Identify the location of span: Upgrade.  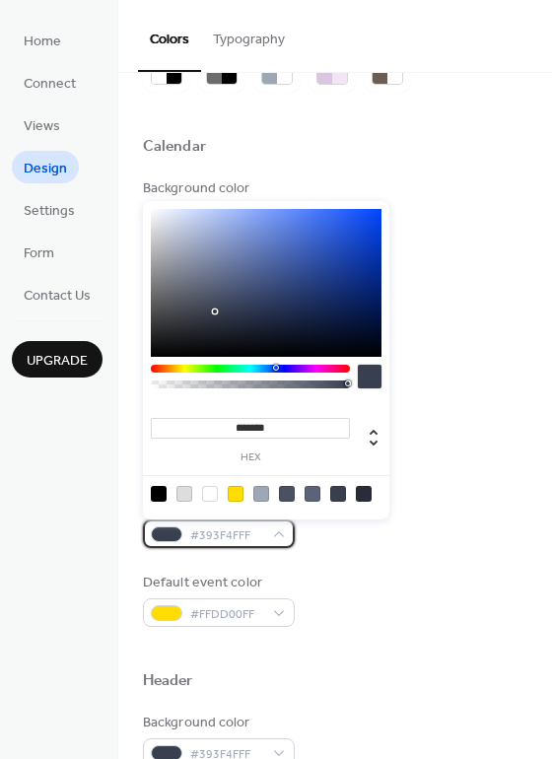
(57, 361).